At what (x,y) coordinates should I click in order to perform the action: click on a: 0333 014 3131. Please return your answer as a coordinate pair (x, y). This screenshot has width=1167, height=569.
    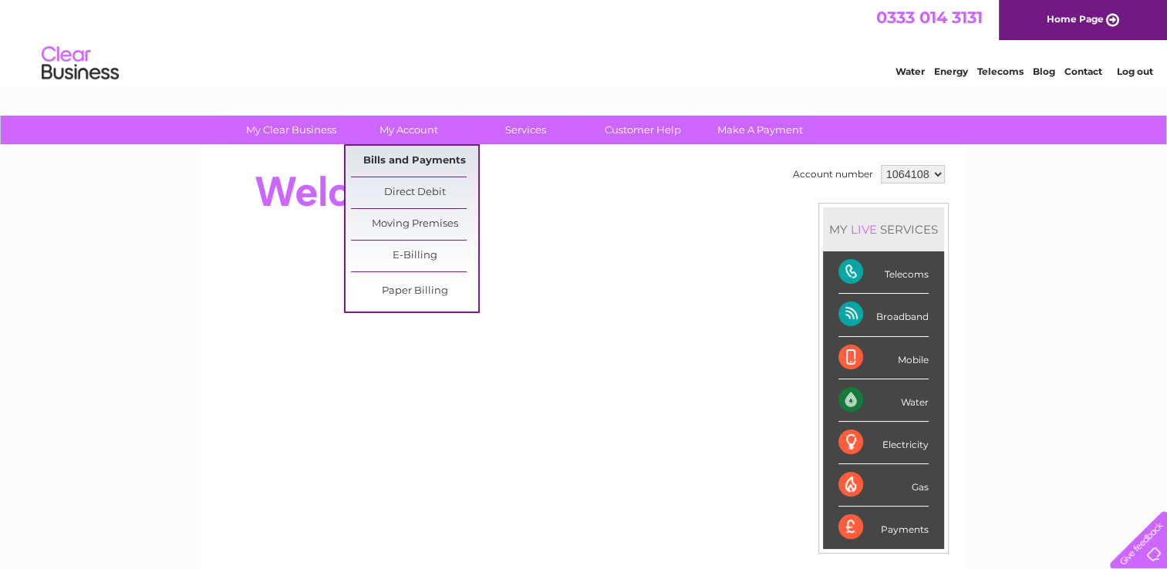
    Looking at the image, I should click on (929, 17).